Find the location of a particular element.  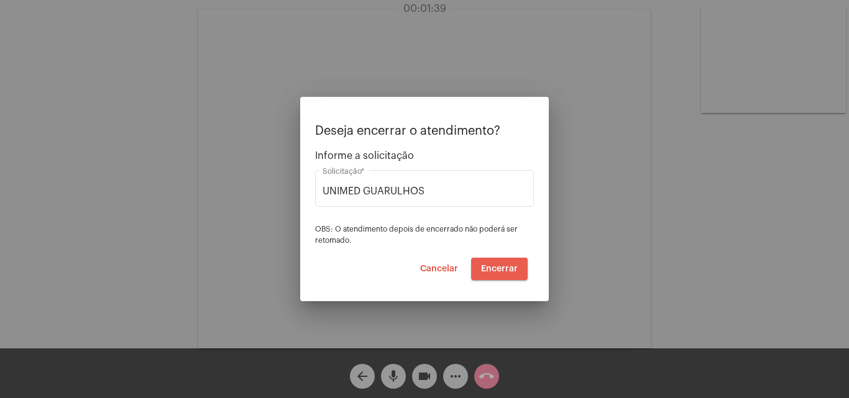

input: Buscar solicitação is located at coordinates (425, 191).